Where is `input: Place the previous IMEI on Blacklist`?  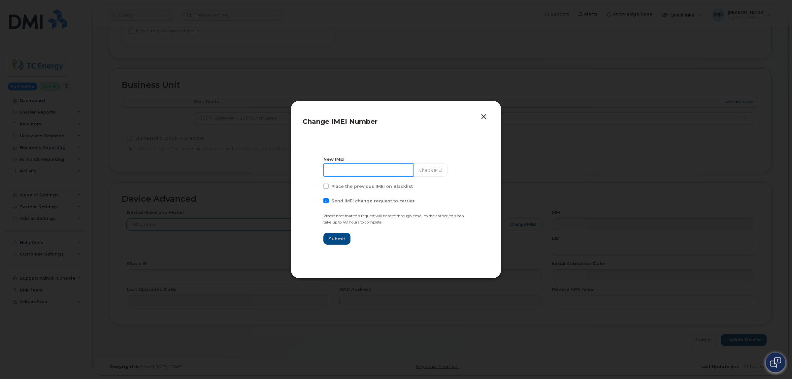
input: Place the previous IMEI on Blacklist is located at coordinates (317, 185).